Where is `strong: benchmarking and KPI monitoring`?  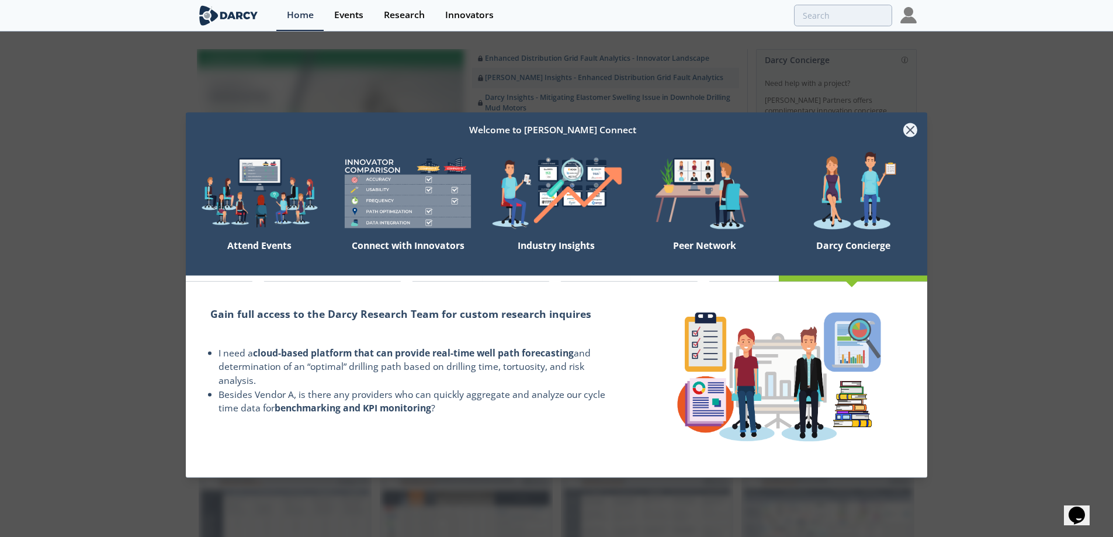
strong: benchmarking and KPI monitoring is located at coordinates (353, 408).